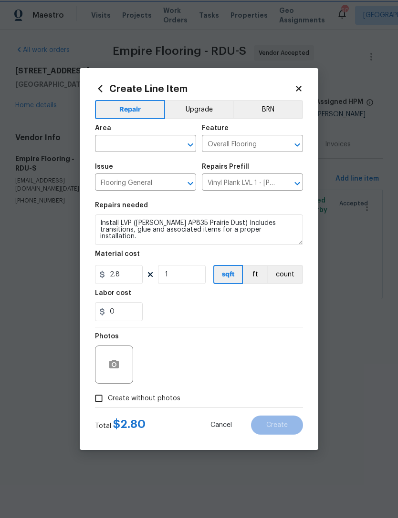  I want to click on span: Create, so click(276, 425).